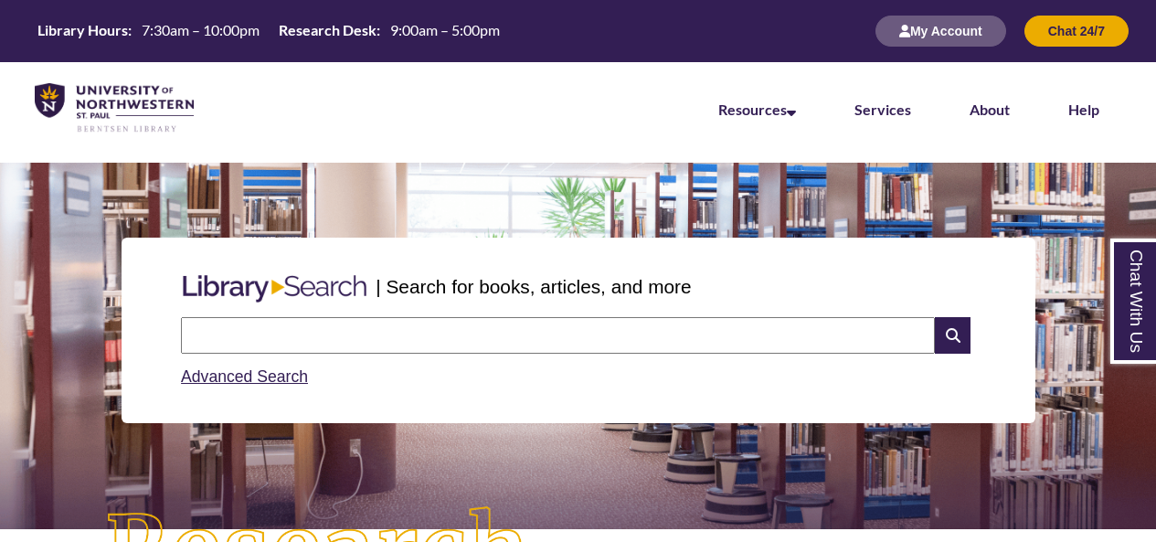 The width and height of the screenshot is (1156, 542). What do you see at coordinates (244, 376) in the screenshot?
I see `a: Advanced Search` at bounding box center [244, 376].